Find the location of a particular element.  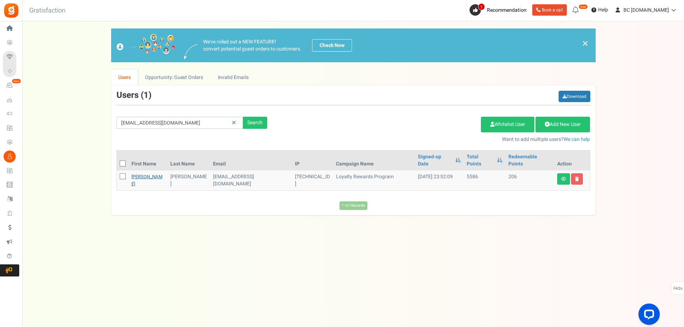

a: Opportunity: Guest Orders is located at coordinates (174, 77).